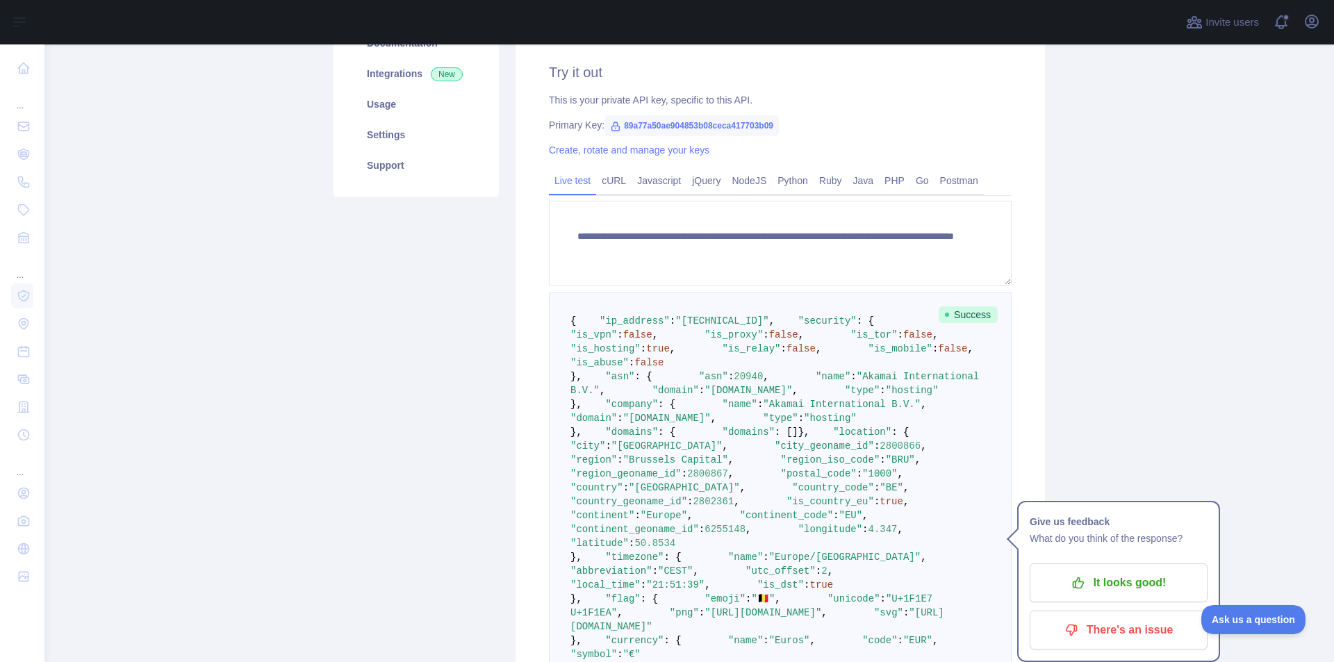 The height and width of the screenshot is (662, 1334). I want to click on span: true, so click(822, 585).